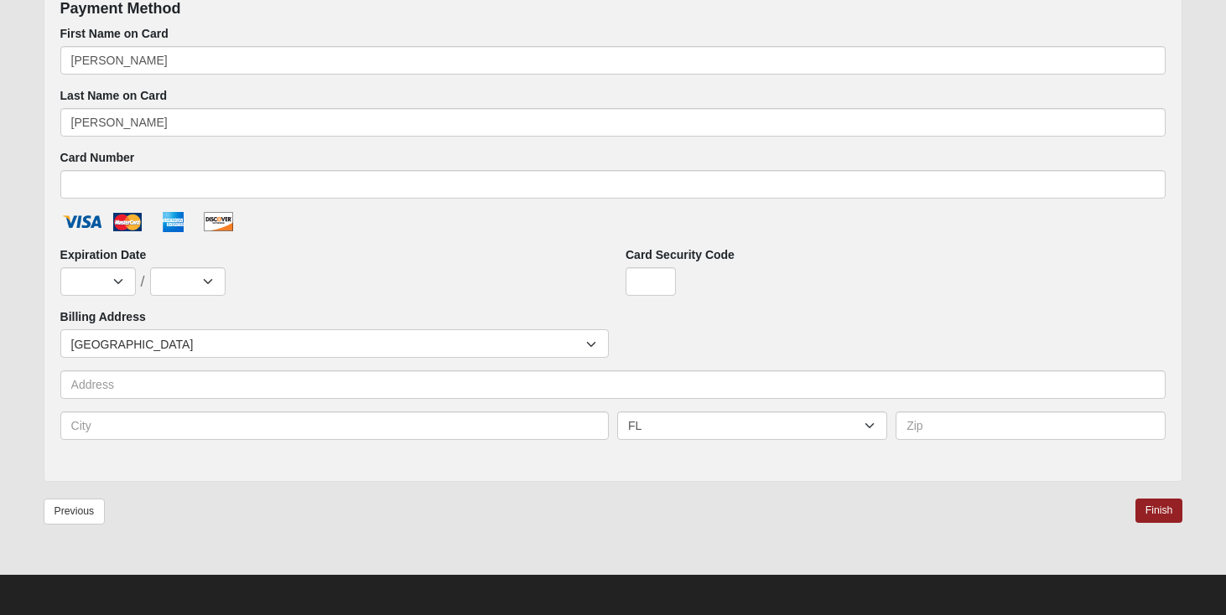  Describe the element at coordinates (97, 158) in the screenshot. I see `label: Card Number` at that location.